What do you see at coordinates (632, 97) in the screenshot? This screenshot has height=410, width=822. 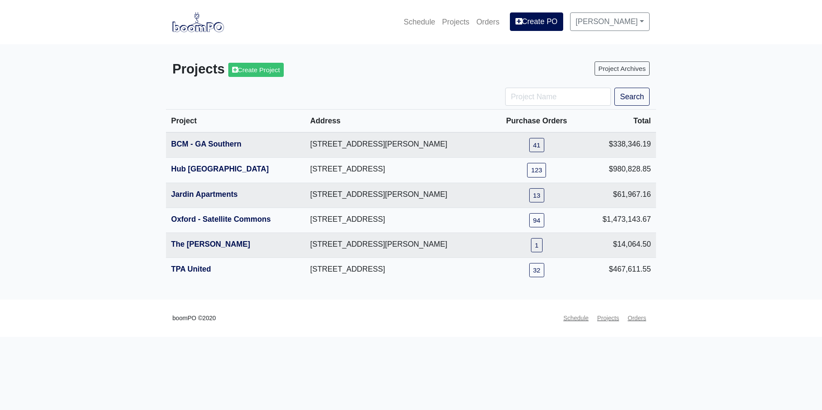 I see `button: Search` at bounding box center [632, 97].